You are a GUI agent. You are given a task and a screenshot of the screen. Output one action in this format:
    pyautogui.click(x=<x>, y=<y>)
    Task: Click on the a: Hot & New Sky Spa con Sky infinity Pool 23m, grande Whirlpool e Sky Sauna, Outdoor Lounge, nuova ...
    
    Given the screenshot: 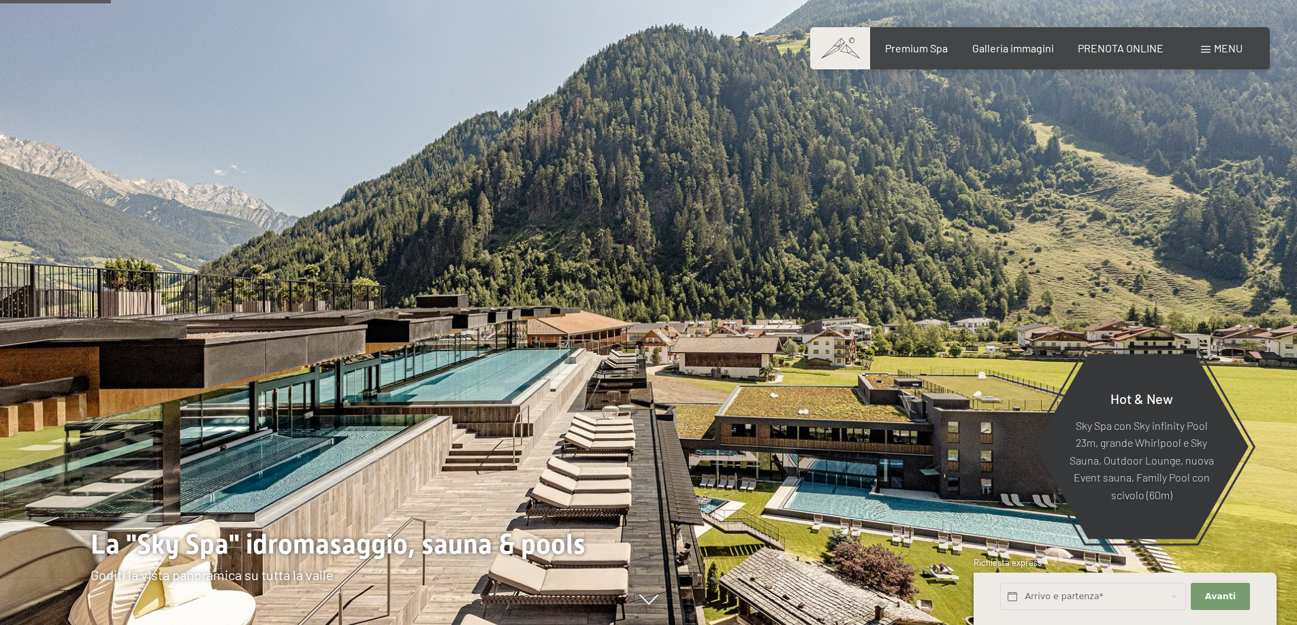 What is the action you would take?
    pyautogui.click(x=1141, y=446)
    